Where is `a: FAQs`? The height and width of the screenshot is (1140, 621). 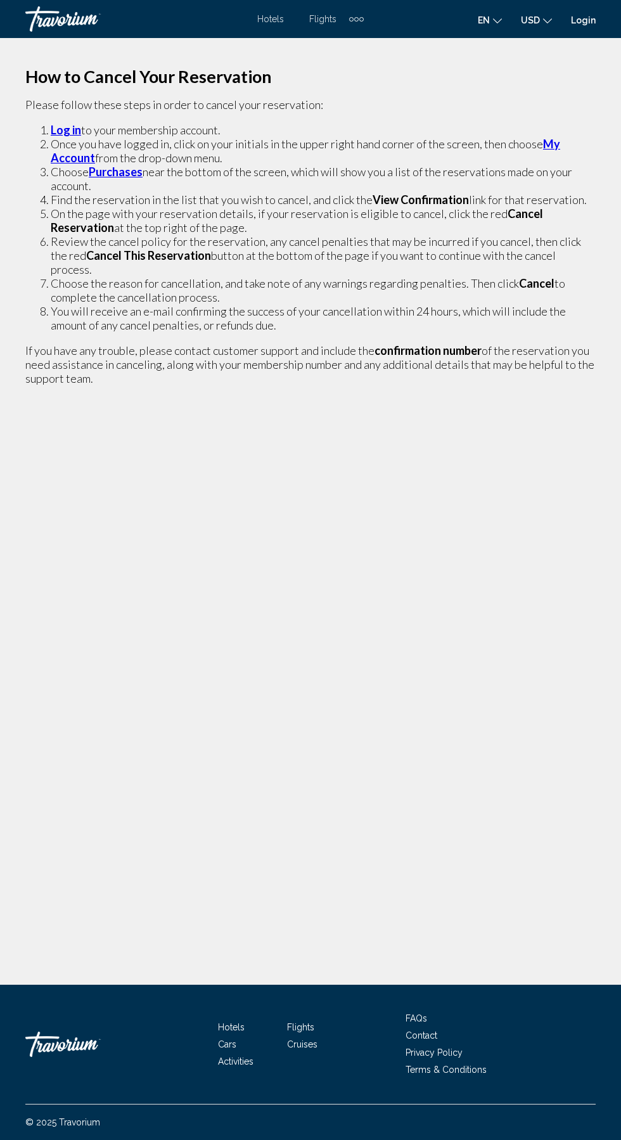
a: FAQs is located at coordinates (416, 1018).